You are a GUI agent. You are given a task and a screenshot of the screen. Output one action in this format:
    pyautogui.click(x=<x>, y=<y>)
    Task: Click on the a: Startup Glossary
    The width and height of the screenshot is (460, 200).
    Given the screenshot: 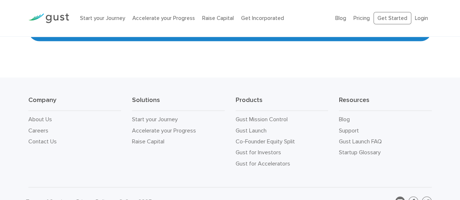 What is the action you would take?
    pyautogui.click(x=360, y=152)
    